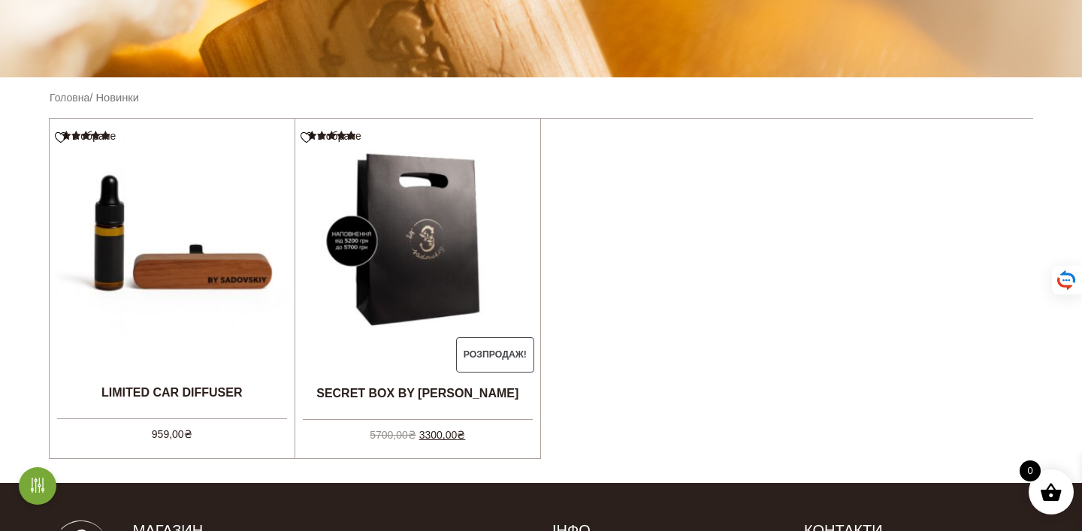 This screenshot has width=1082, height=531. Describe the element at coordinates (172, 392) in the screenshot. I see `h2: LIMITED CAR DIFFUSER` at that location.